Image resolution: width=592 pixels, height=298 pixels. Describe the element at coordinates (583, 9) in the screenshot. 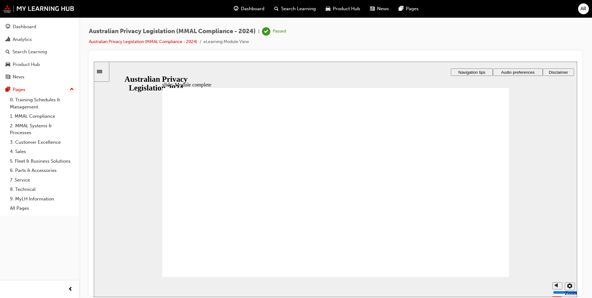

I see `span: AR` at that location.